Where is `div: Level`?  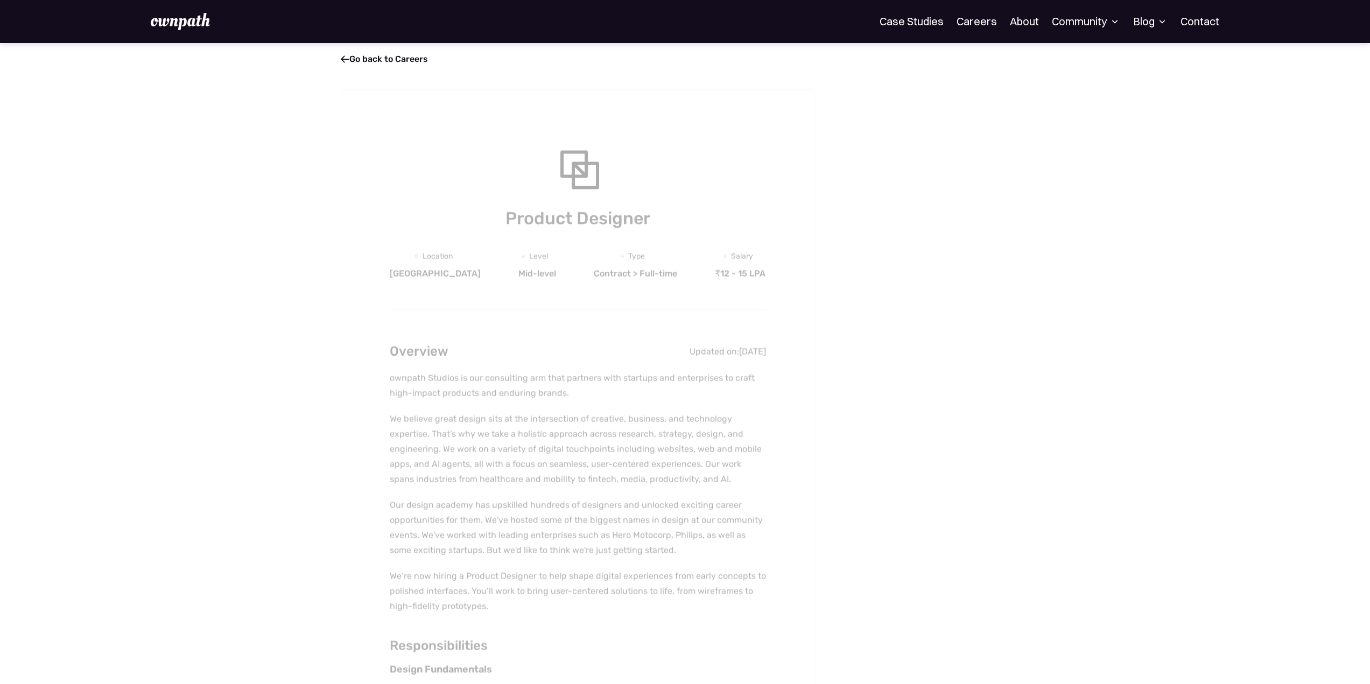 div: Level is located at coordinates (538, 257).